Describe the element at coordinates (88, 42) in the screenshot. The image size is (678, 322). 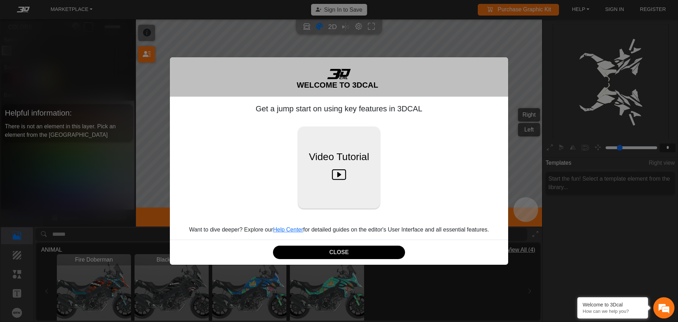
I see `div: Chat with us now` at that location.